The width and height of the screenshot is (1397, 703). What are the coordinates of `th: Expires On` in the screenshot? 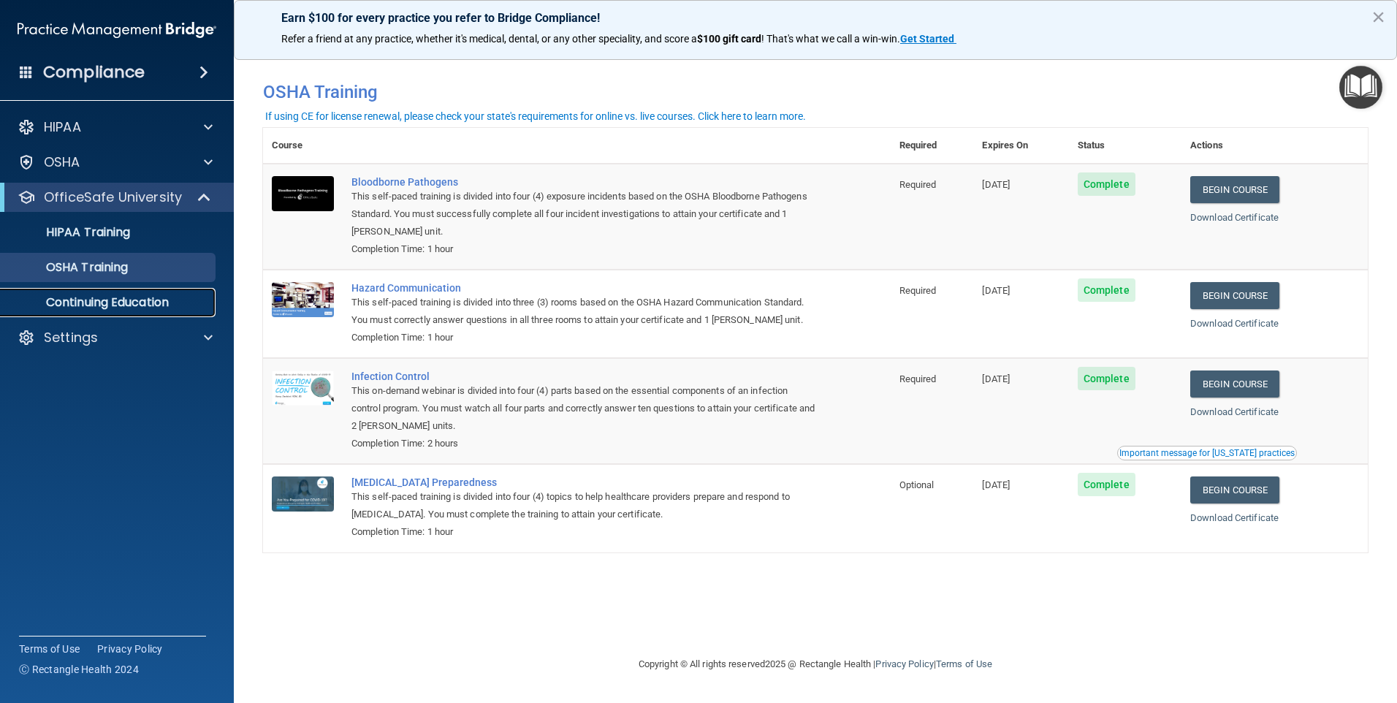 It's located at (1021, 145).